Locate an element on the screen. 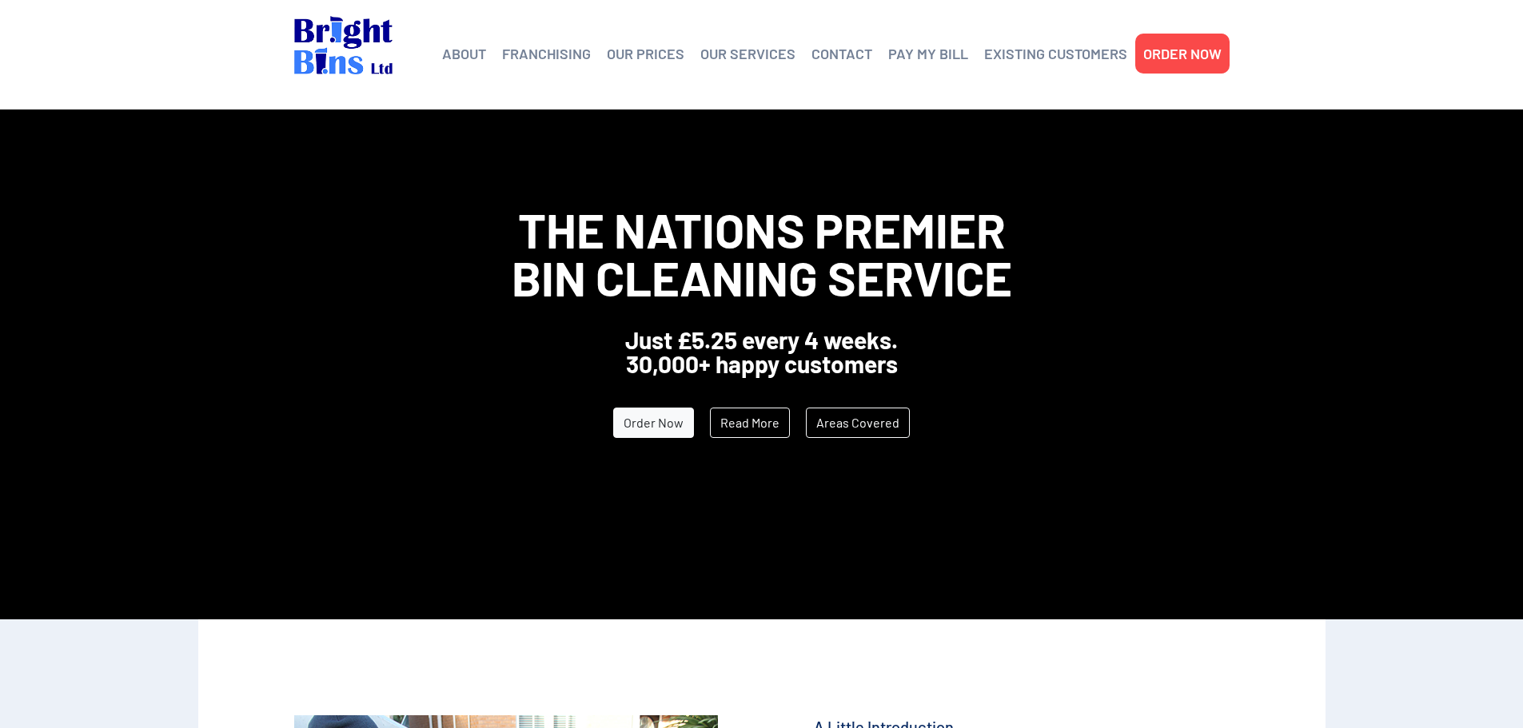 The image size is (1523, 728). a: PAY MY BILL is located at coordinates (928, 54).